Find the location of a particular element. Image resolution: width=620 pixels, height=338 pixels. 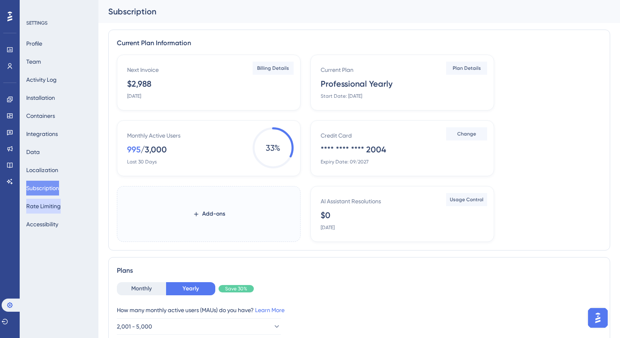

button: Monthly is located at coordinates (142, 288).